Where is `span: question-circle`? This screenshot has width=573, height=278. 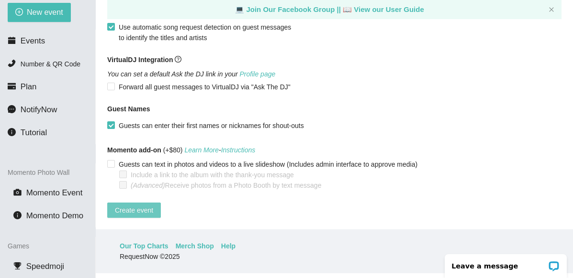
span: question-circle is located at coordinates (178, 59).